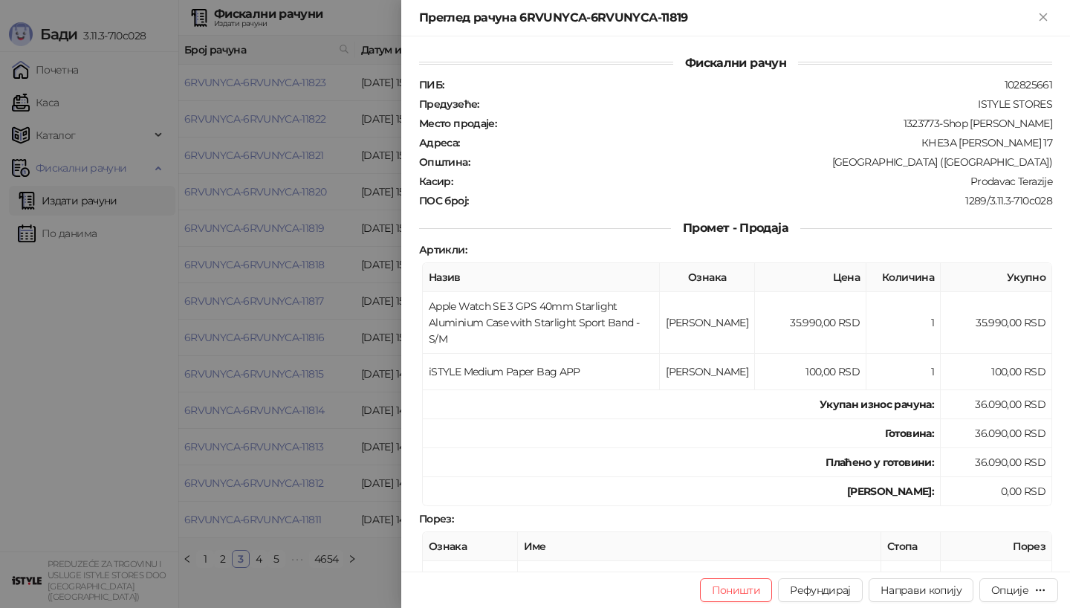  What do you see at coordinates (541, 372) in the screenshot?
I see `td: iSTYLE Medium Paper Bag APP` at bounding box center [541, 372].